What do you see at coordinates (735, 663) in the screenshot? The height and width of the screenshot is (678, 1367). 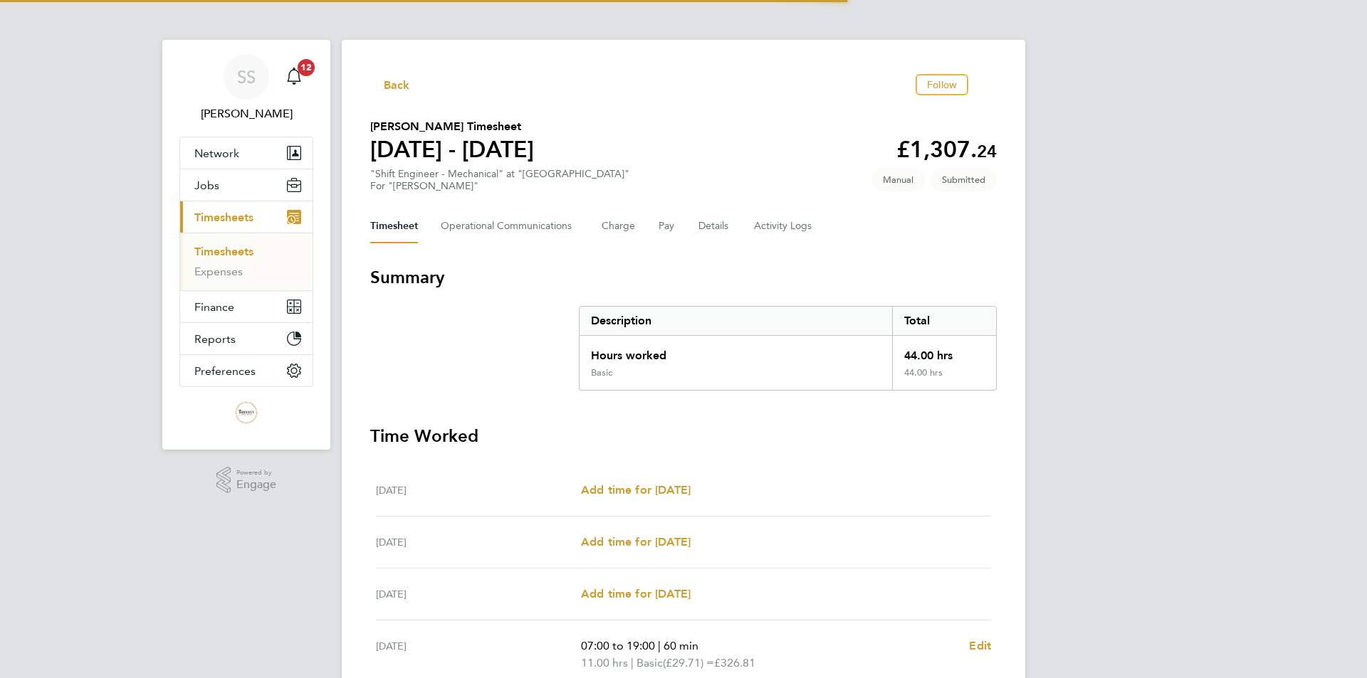 I see `span: £326.81` at bounding box center [735, 663].